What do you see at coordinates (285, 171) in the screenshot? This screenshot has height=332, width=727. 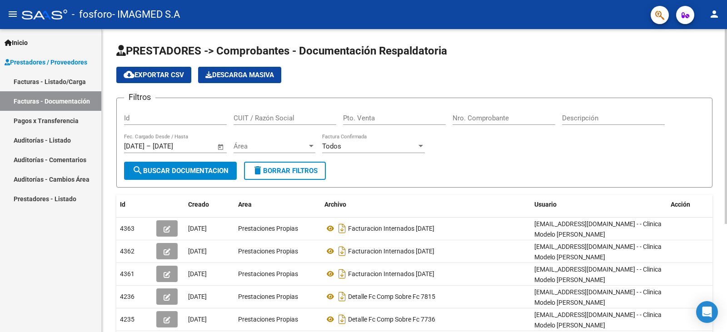 I see `button: Borrar Filtros` at bounding box center [285, 171].